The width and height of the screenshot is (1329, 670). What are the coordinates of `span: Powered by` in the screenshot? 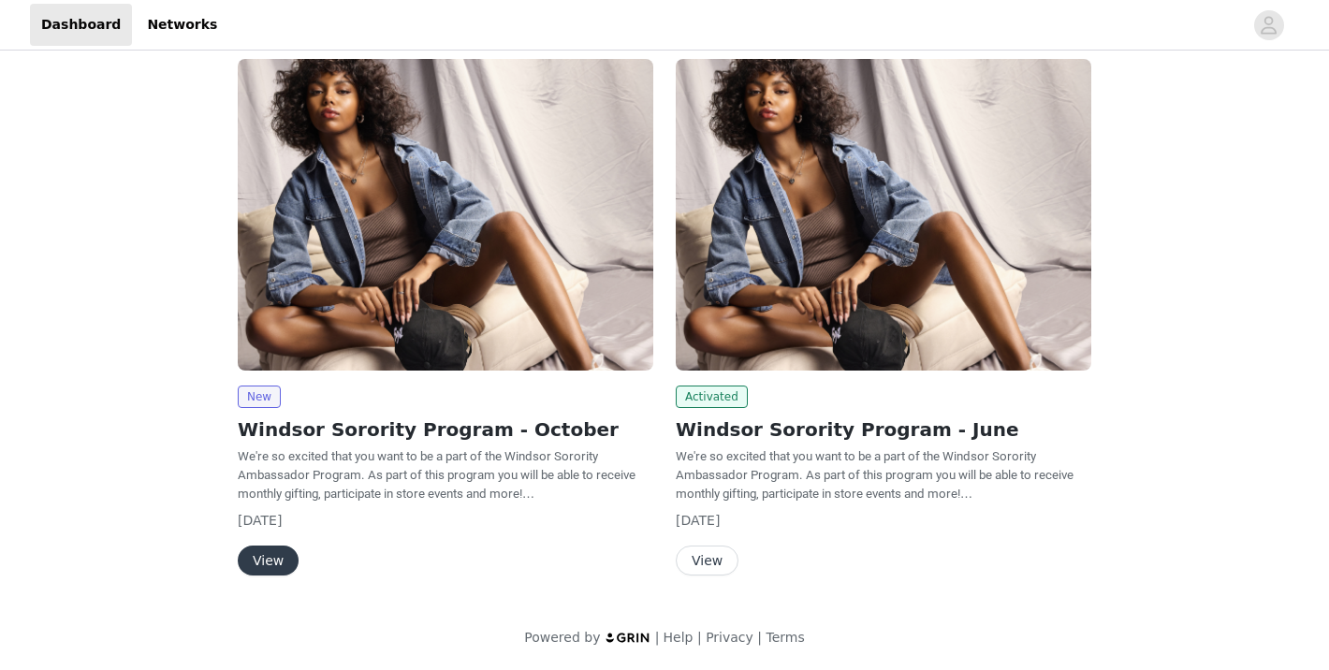 It's located at (562, 638).